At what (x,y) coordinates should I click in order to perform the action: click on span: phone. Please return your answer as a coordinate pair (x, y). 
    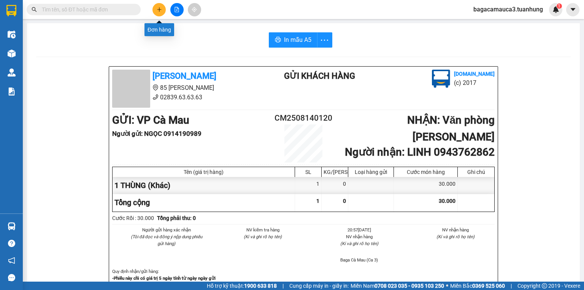
    Looking at the image, I should click on (156, 97).